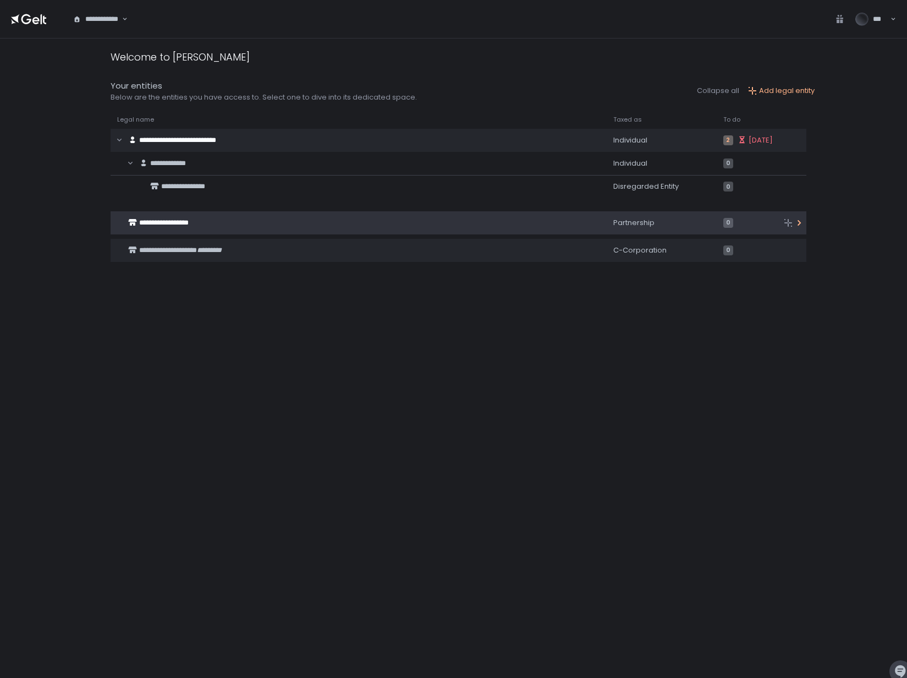  I want to click on span: 2, so click(729, 140).